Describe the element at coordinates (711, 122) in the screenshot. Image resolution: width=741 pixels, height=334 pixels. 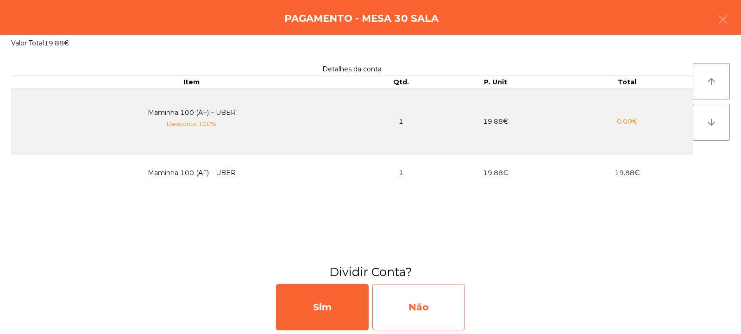
I see `button: arrow_downward` at that location.